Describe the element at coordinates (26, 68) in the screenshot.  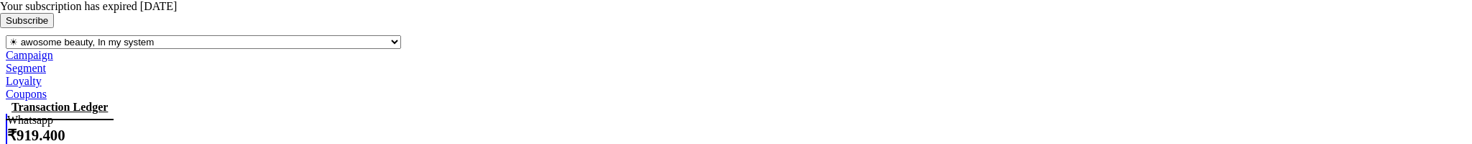
I see `a: Segment` at that location.